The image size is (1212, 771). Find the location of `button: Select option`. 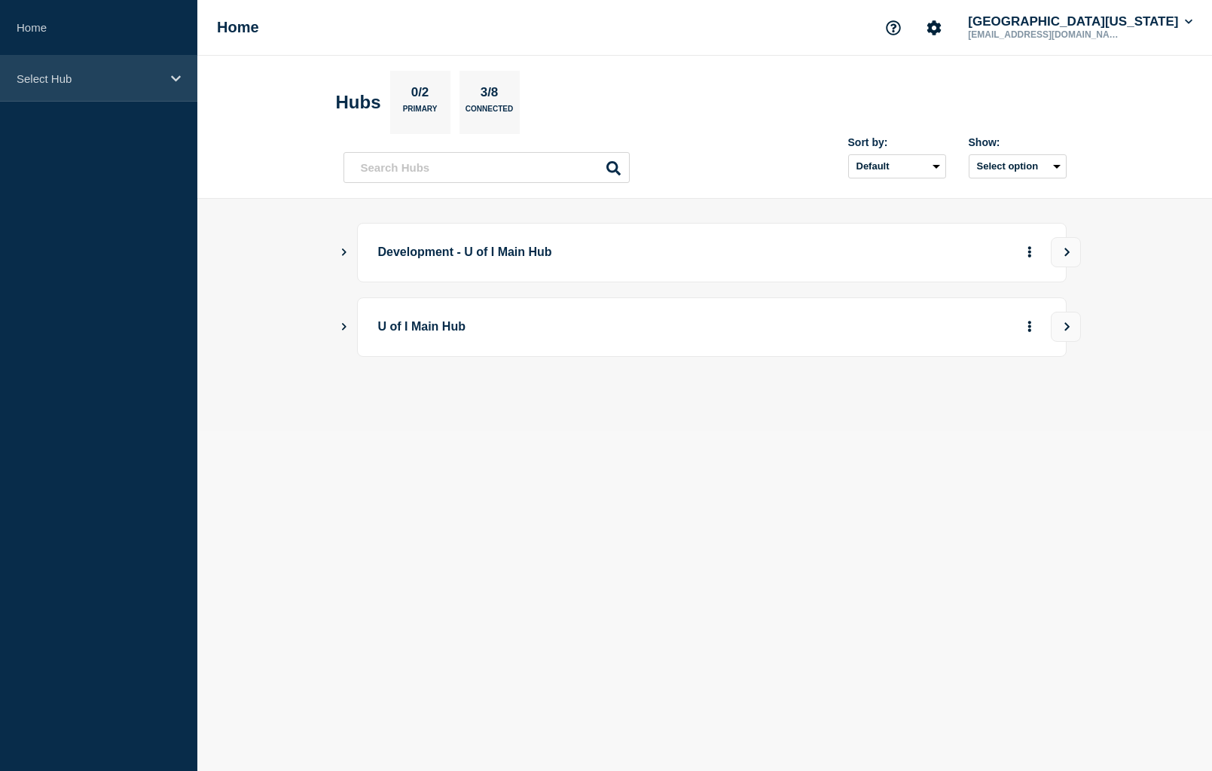

button: Select option is located at coordinates (1018, 166).